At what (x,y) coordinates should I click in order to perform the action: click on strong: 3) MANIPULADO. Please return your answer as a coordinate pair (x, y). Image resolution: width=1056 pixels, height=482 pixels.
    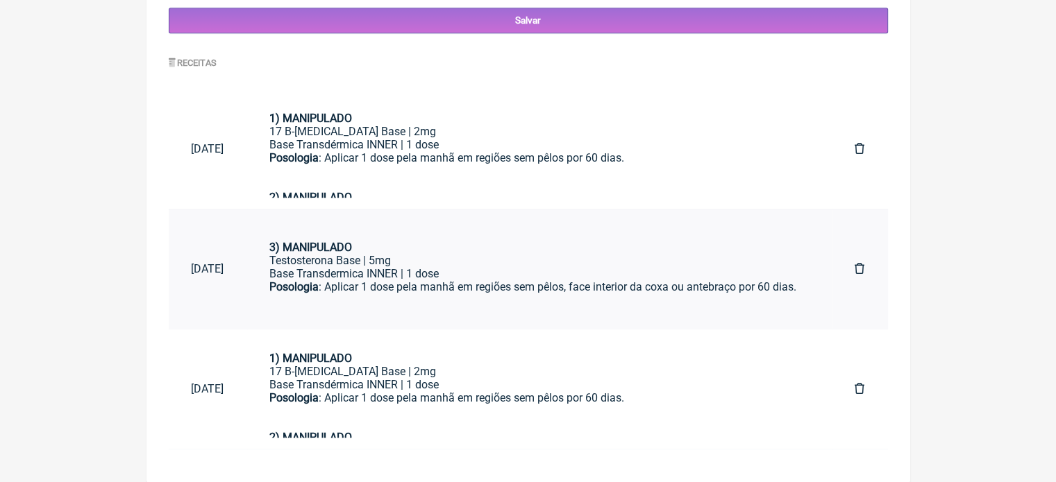
    Looking at the image, I should click on (310, 247).